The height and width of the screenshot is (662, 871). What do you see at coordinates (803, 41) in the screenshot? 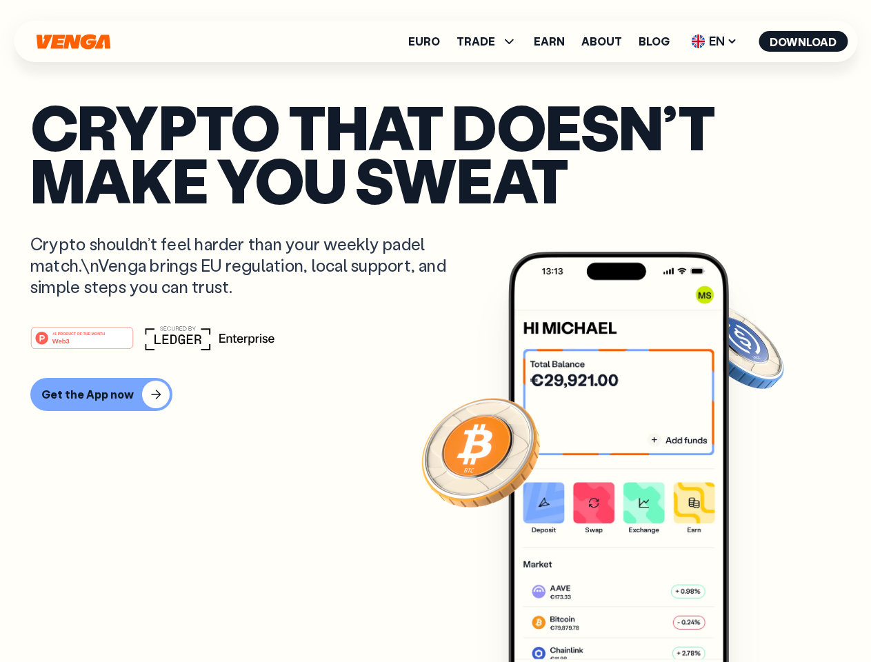
I see `button: Download` at bounding box center [803, 41].